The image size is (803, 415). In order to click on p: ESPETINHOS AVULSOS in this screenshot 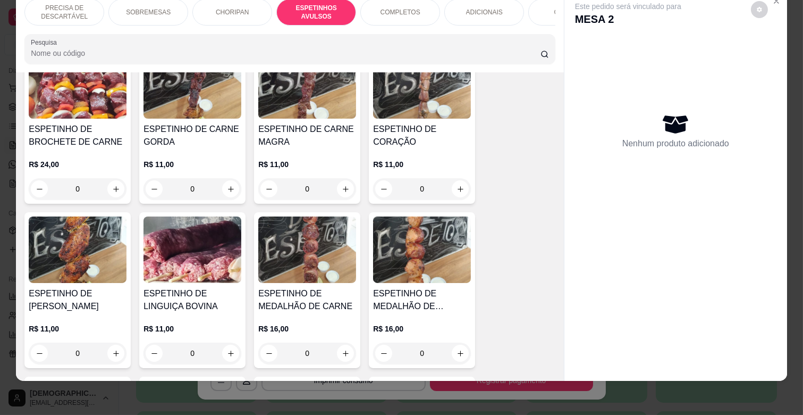, I will do `click(316, 12)`.